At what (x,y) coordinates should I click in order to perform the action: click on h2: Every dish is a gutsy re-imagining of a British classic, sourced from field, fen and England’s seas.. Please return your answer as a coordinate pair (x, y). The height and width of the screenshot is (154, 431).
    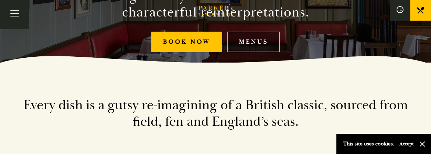
    Looking at the image, I should click on (216, 114).